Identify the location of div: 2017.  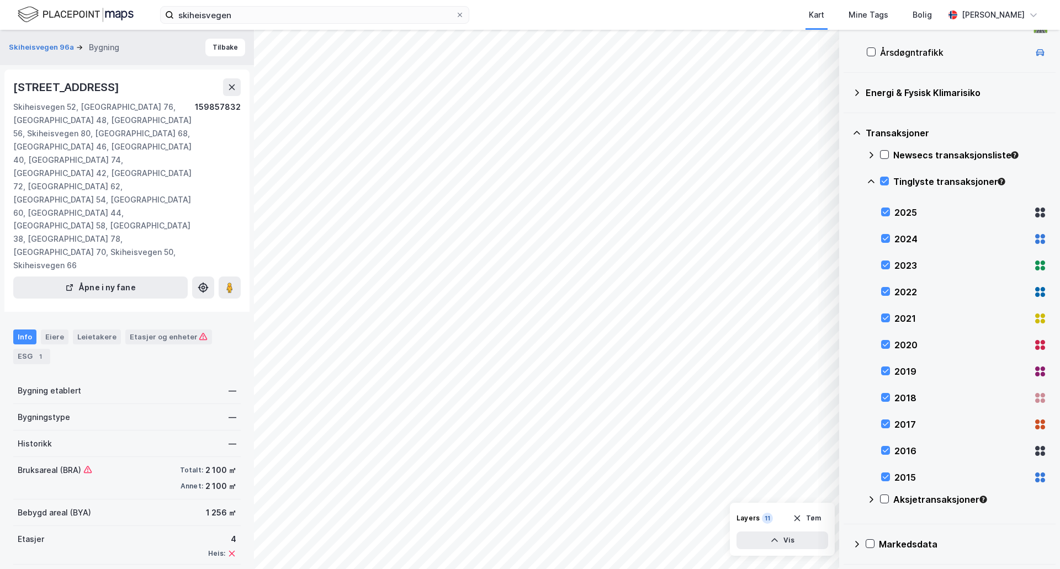
(961, 424).